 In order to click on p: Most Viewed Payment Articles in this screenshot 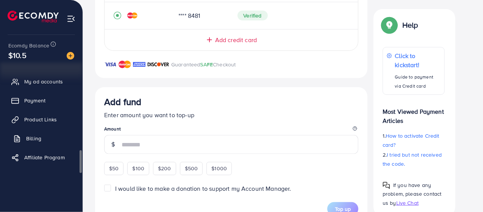, I will do `click(413, 113)`.